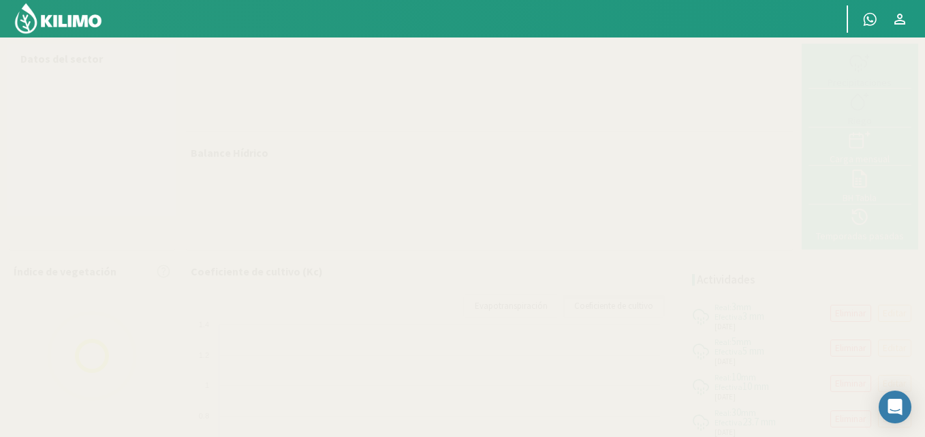 This screenshot has height=437, width=925. What do you see at coordinates (92, 356) in the screenshot?
I see `img: Loading...` at bounding box center [92, 356].